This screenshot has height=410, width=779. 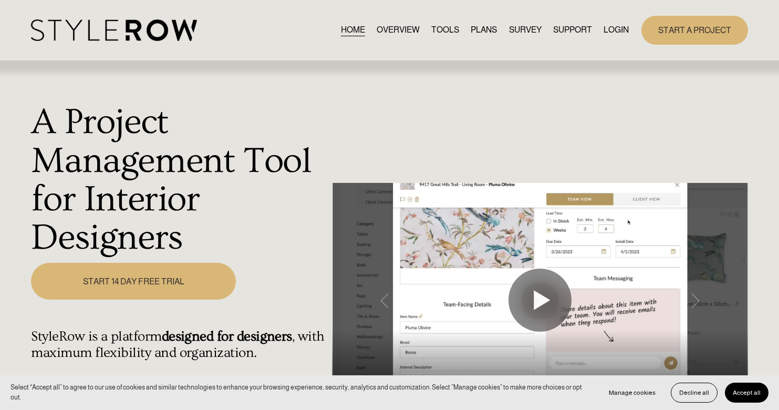 I want to click on span: SUPPORT, so click(x=572, y=30).